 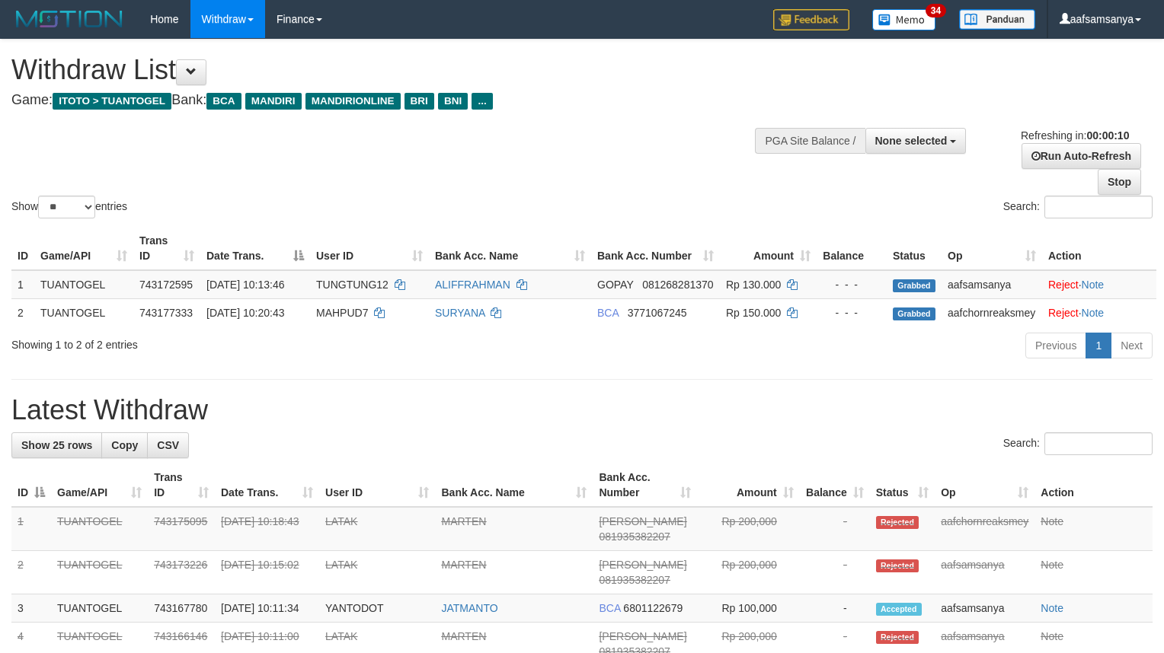 What do you see at coordinates (168, 446) in the screenshot?
I see `span: CSV` at bounding box center [168, 446].